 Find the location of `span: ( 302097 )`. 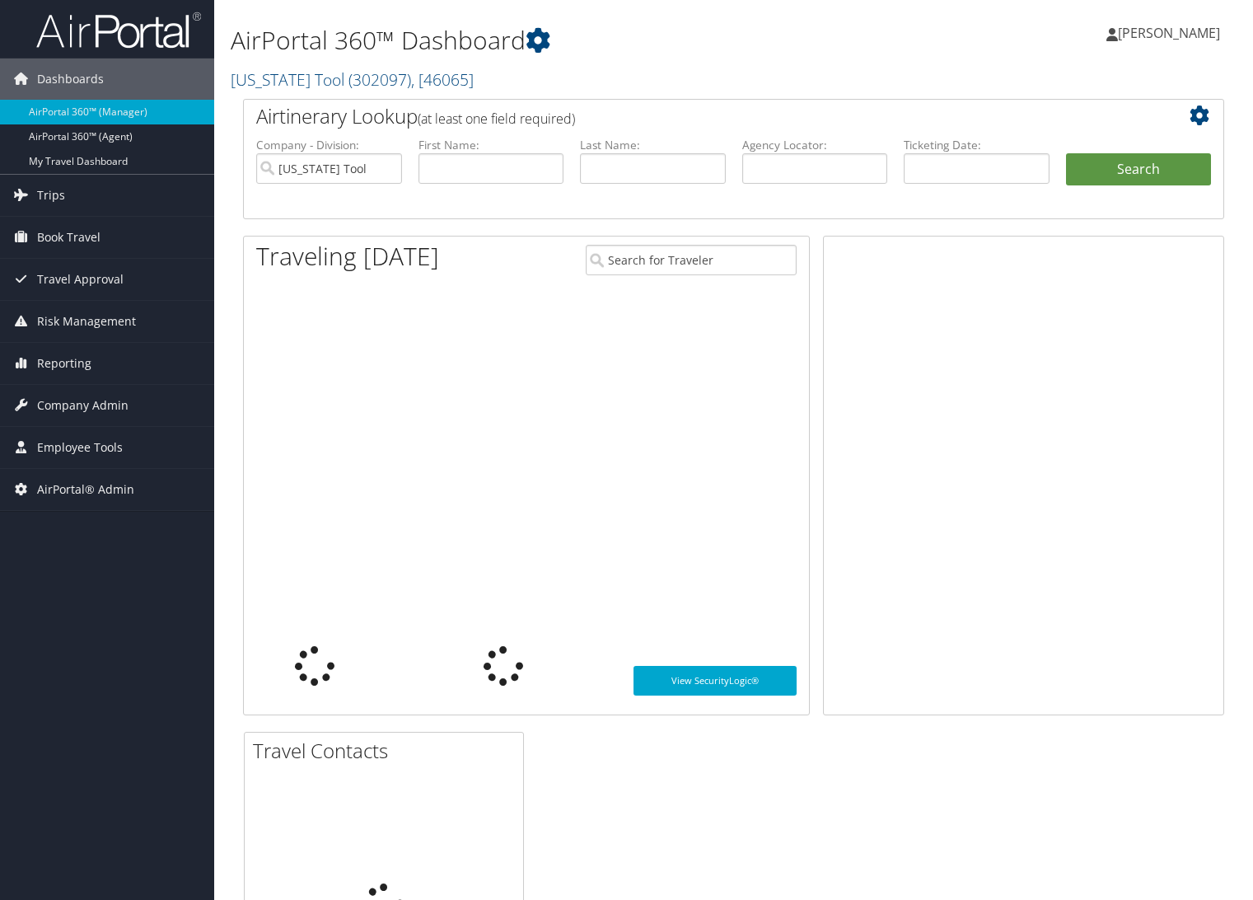

span: ( 302097 ) is located at coordinates (380, 79).